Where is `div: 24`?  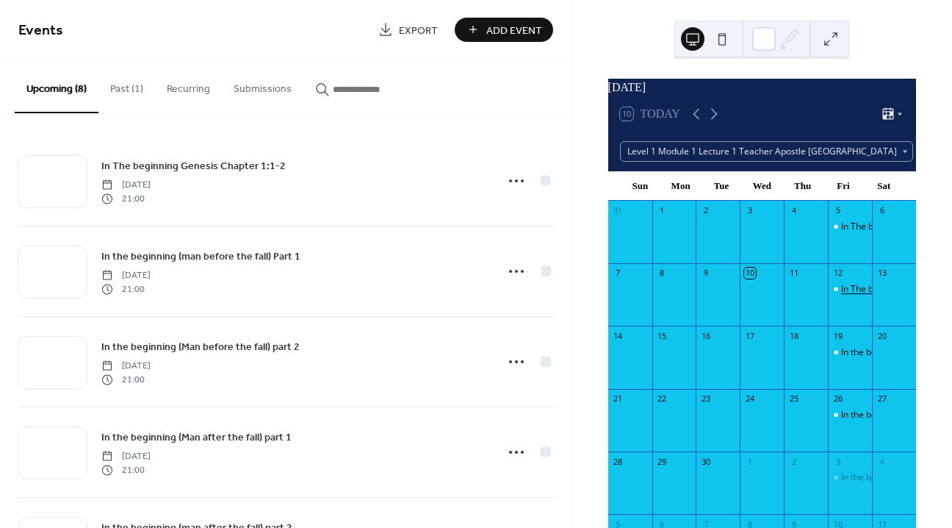 div: 24 is located at coordinates (750, 398).